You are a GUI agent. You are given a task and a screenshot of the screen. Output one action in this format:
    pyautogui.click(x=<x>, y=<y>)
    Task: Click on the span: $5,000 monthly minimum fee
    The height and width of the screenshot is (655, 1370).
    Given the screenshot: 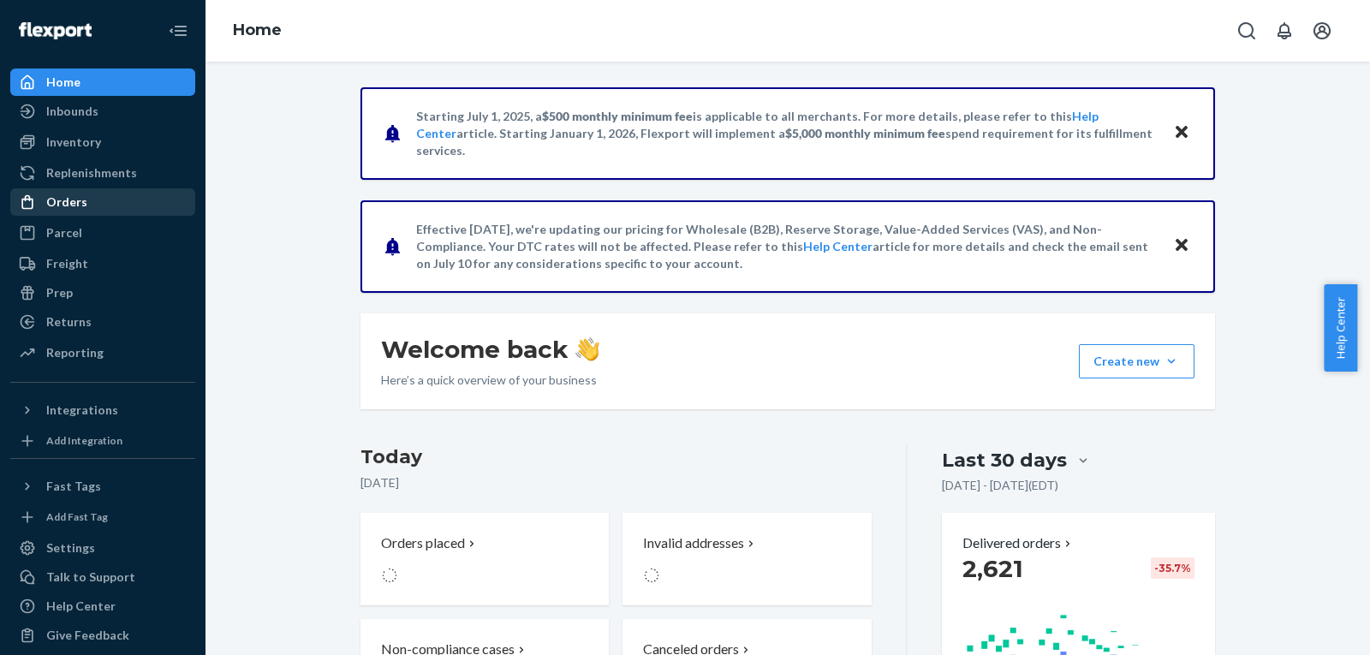 What is the action you would take?
    pyautogui.click(x=865, y=133)
    